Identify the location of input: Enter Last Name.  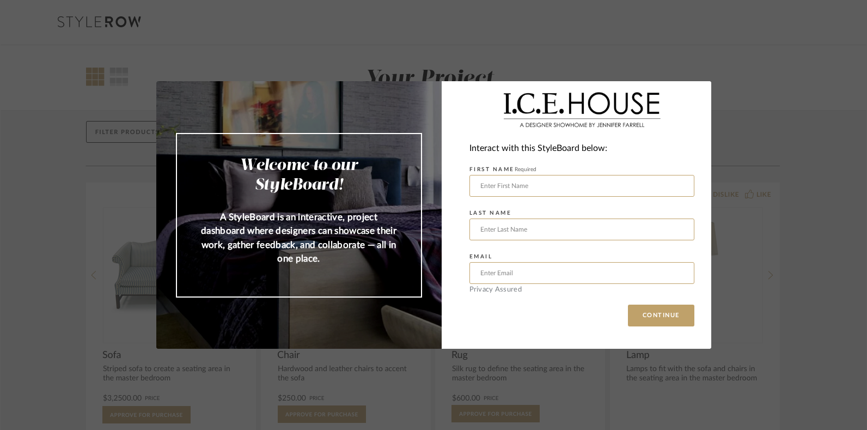
(582, 229).